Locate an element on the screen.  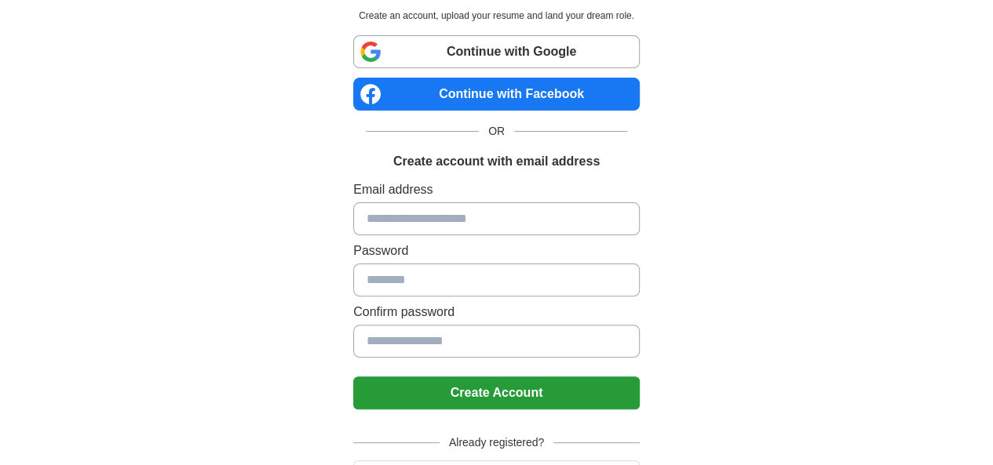
a: Continue with Google is located at coordinates (496, 52).